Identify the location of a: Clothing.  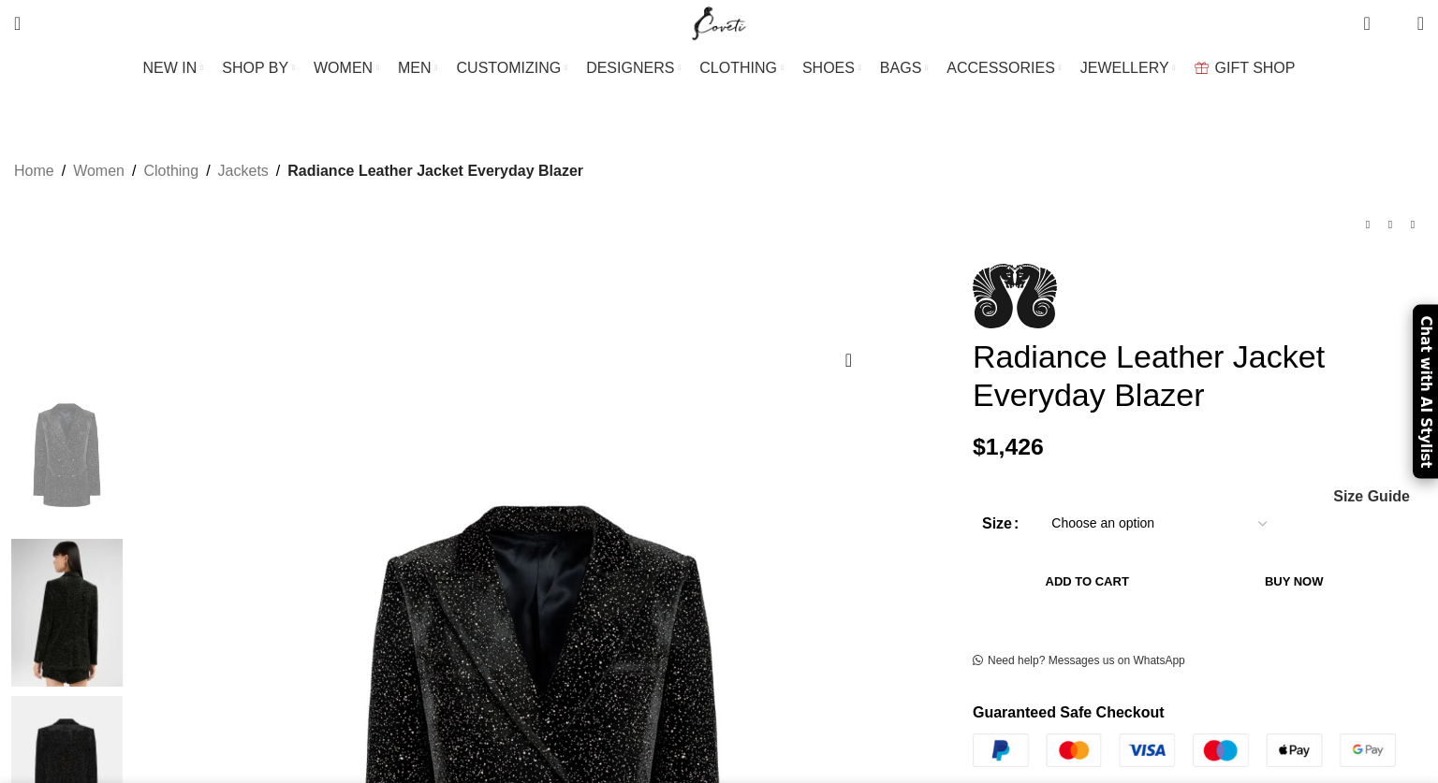
(170, 171).